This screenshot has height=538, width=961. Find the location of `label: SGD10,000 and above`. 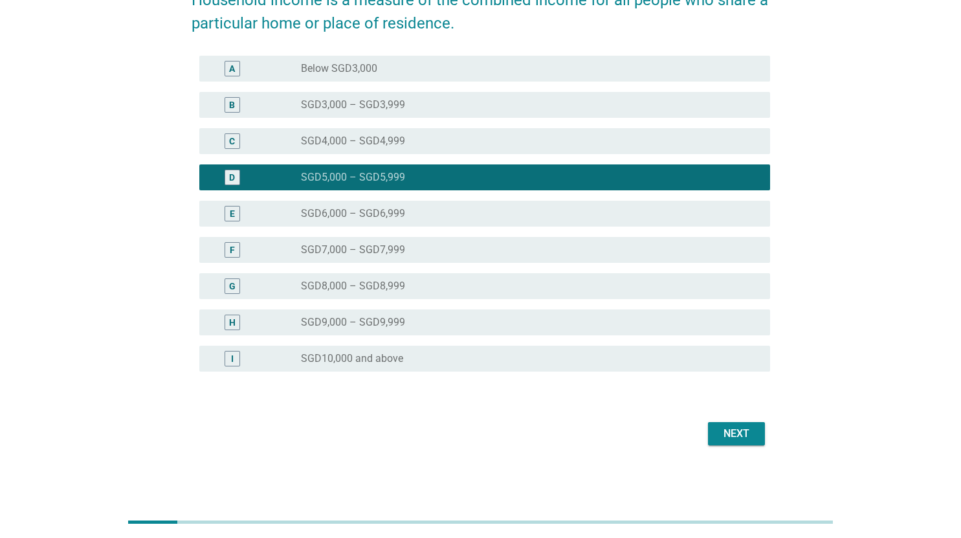

label: SGD10,000 and above is located at coordinates (352, 359).